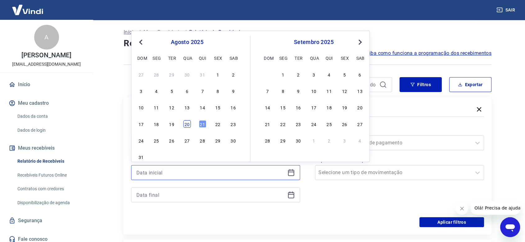 The height and width of the screenshot is (242, 525). What do you see at coordinates (156, 75) in the screenshot?
I see `div: Choose segunda-feira, 28 de julho de 2025` at bounding box center [156, 75].